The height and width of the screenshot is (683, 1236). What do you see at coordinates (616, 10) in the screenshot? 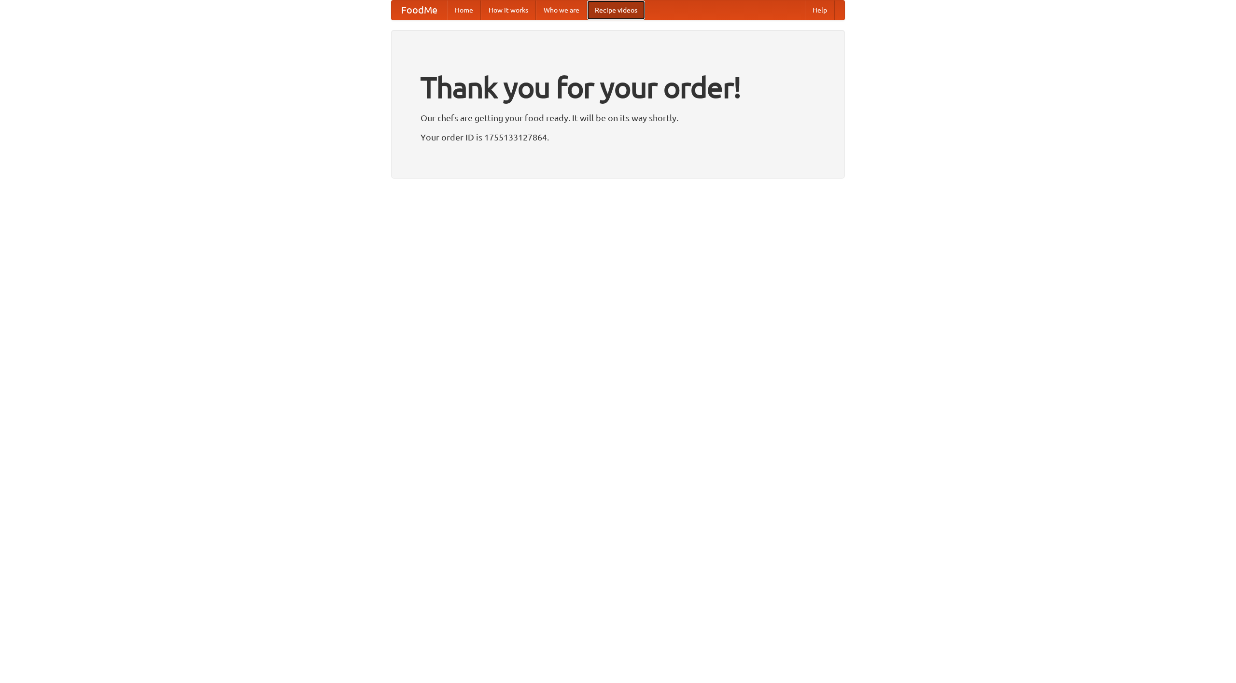
I see `a: Recipe videos` at bounding box center [616, 10].